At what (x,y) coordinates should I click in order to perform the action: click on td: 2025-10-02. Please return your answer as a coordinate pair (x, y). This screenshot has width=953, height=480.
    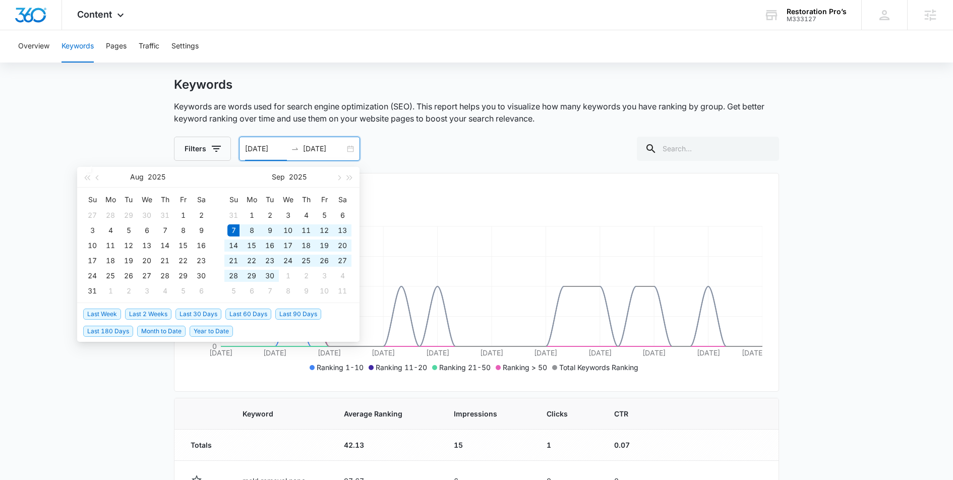
    Looking at the image, I should click on (306, 276).